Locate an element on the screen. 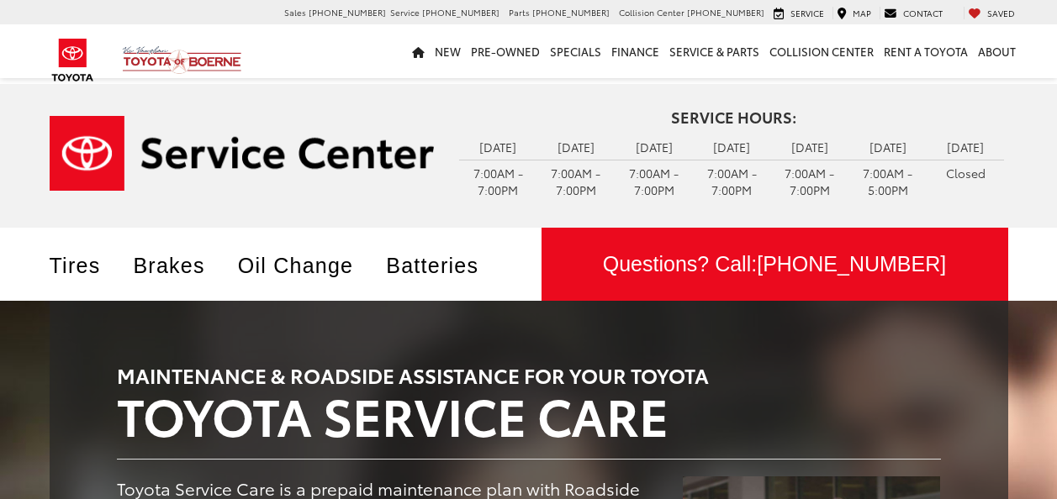  img: Toyota is located at coordinates (72, 60).